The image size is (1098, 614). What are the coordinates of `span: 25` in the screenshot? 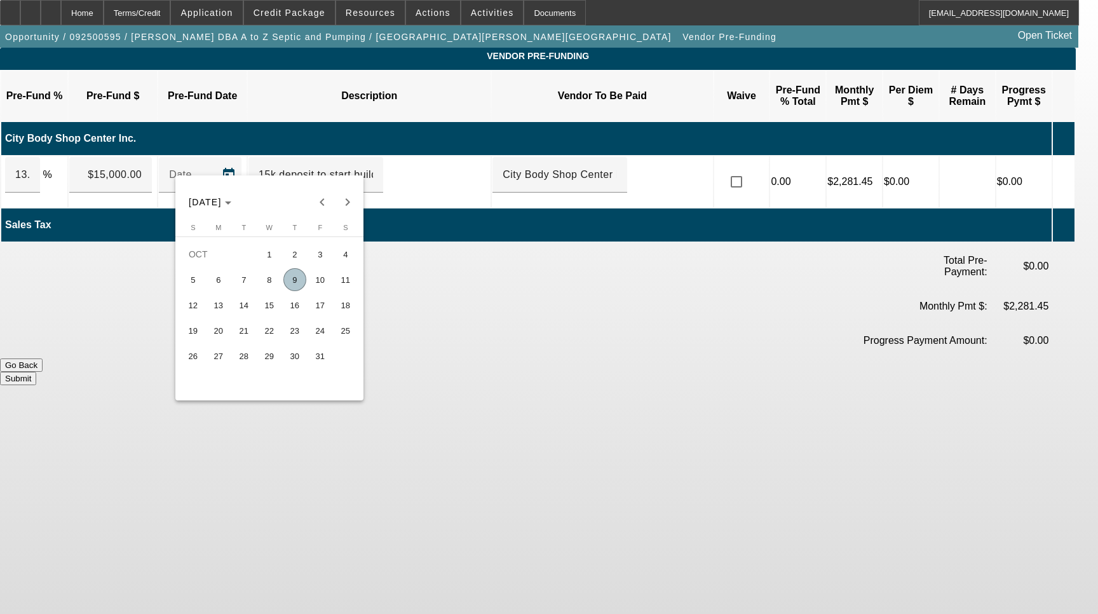 It's located at (346, 330).